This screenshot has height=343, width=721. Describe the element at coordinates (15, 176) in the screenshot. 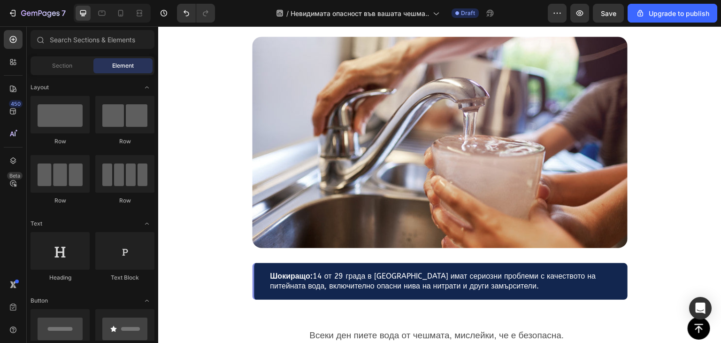

I see `div: Beta` at that location.